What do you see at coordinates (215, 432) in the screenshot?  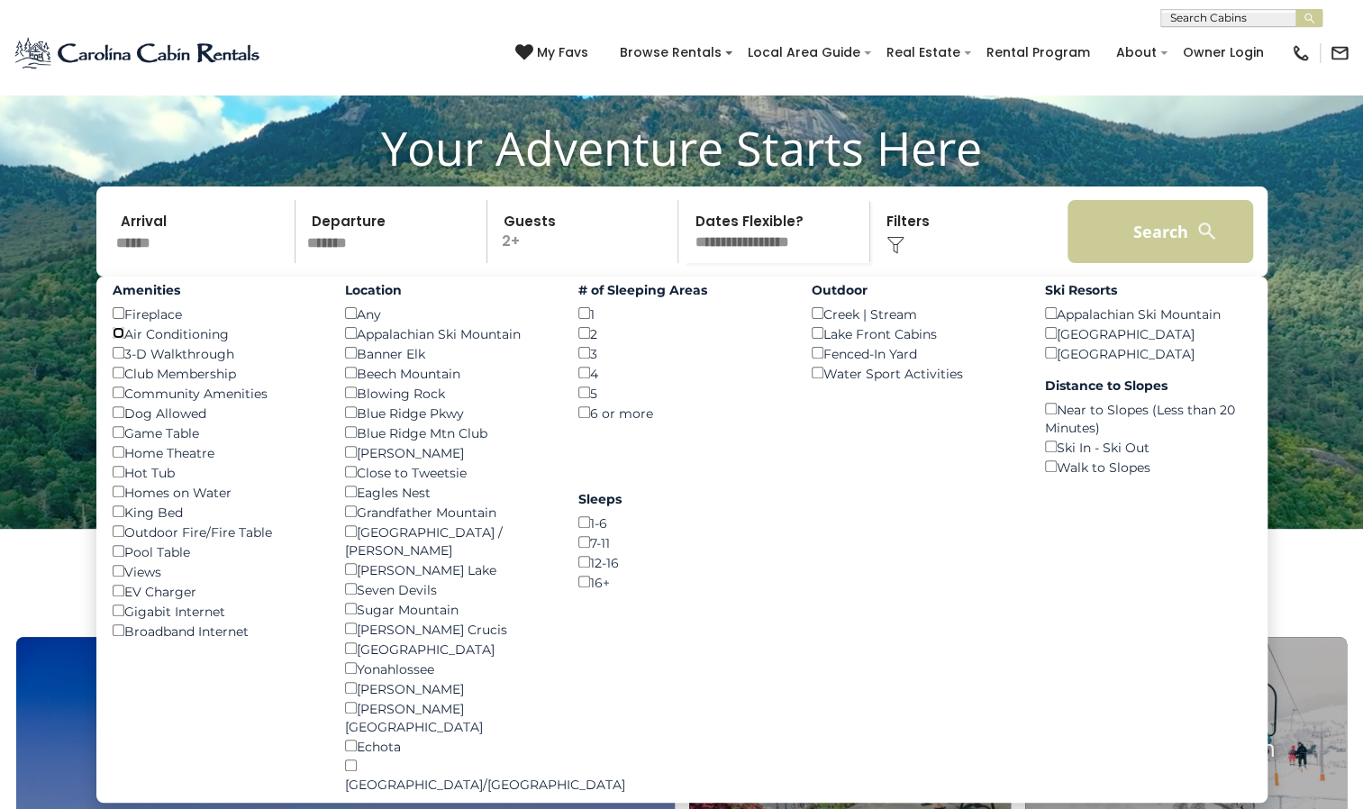 I see `div: Game Table` at bounding box center [215, 432].